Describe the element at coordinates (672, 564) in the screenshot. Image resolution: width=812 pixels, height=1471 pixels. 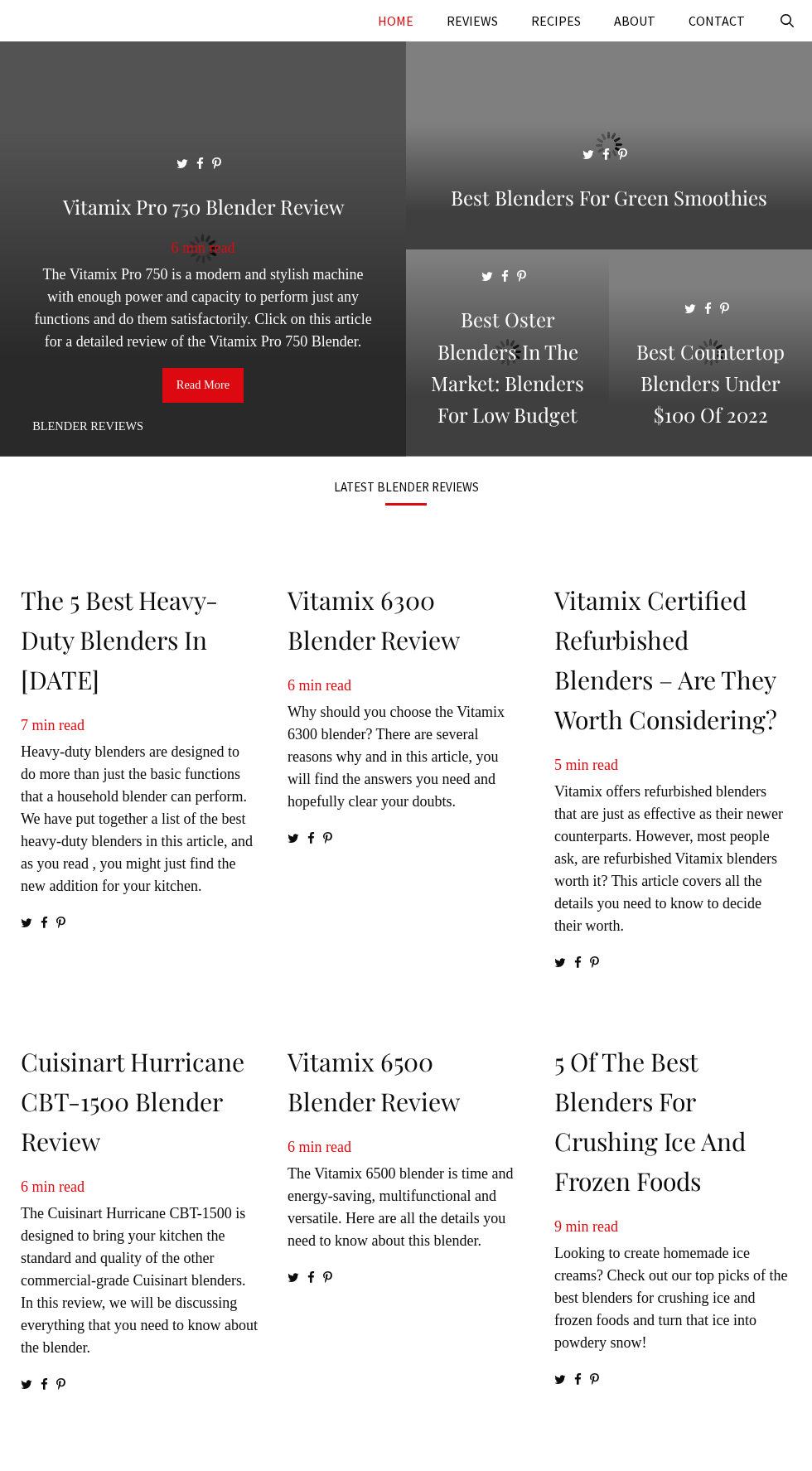
I see `img: Vitamix Certified Refurbished Blenders – Are They Worth Considering?` at that location.